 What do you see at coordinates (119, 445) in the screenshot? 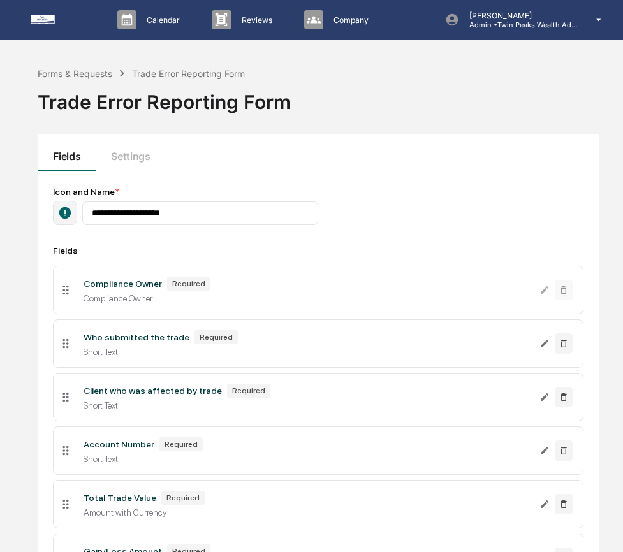
I see `div: Account Number` at bounding box center [119, 445].